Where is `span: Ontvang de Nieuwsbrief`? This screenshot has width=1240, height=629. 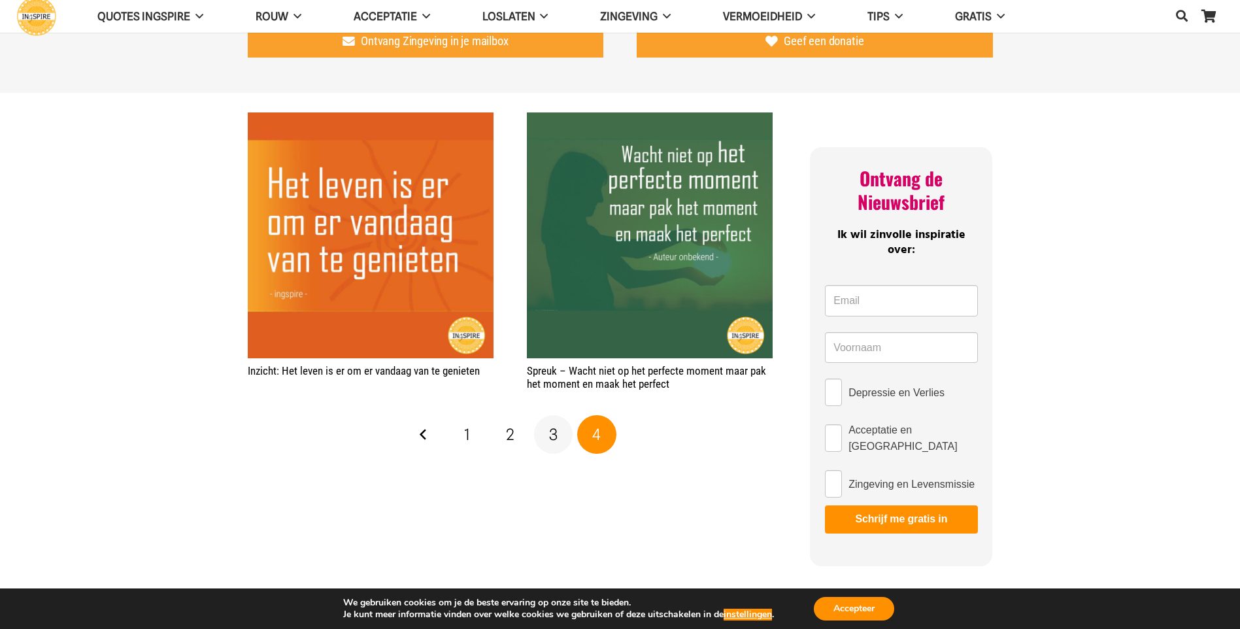 span: Ontvang de Nieuwsbrief is located at coordinates (901, 190).